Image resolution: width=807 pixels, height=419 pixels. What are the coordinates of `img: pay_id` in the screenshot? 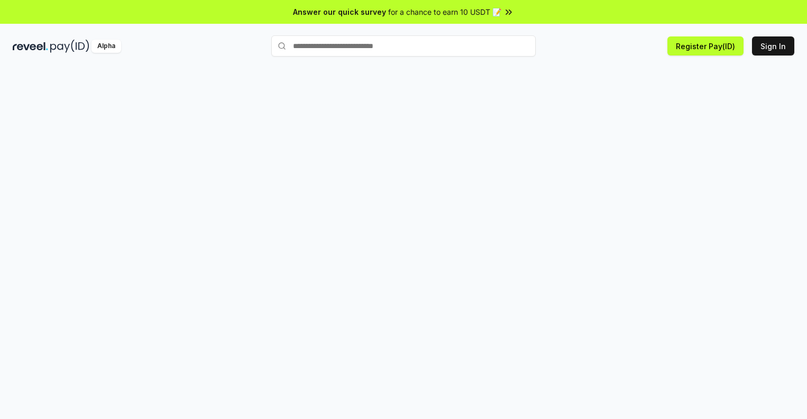 It's located at (70, 46).